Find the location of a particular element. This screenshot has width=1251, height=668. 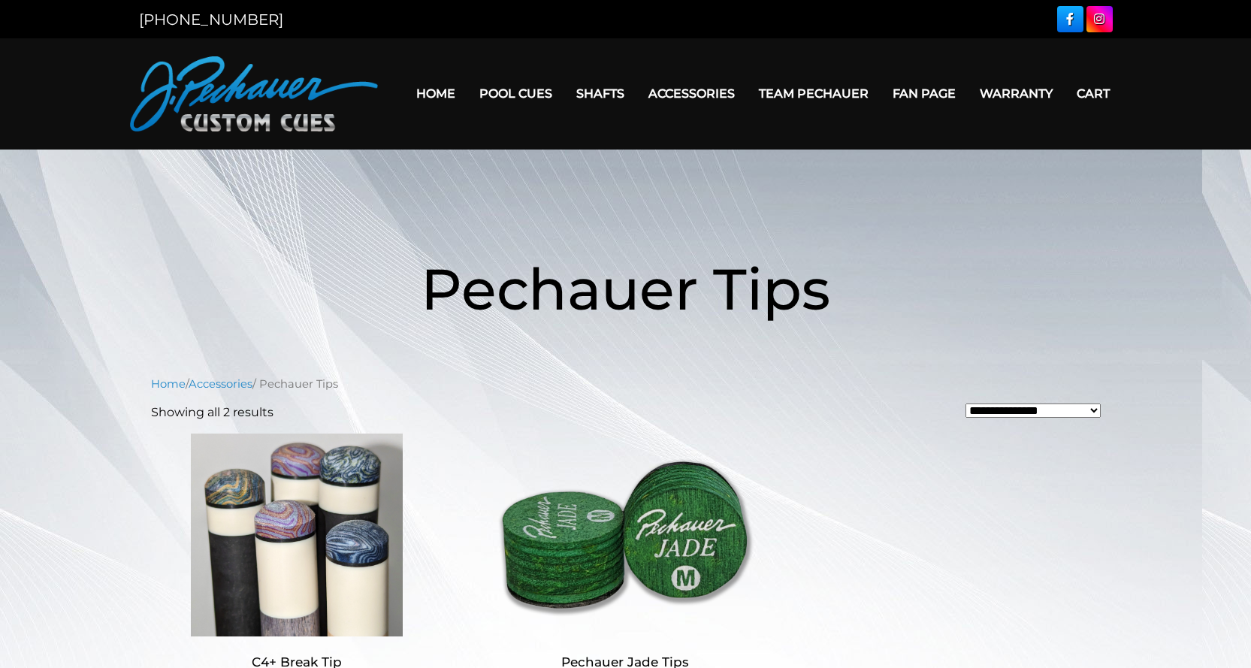

a: Fan Page is located at coordinates (924, 93).